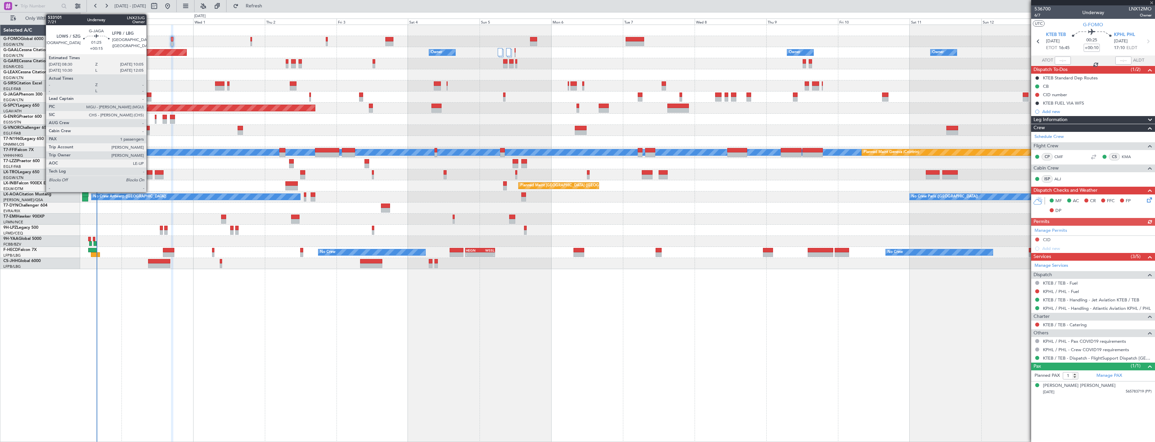  What do you see at coordinates (23, 83) in the screenshot?
I see `a: G-SIRSCitation Excel` at bounding box center [23, 83].